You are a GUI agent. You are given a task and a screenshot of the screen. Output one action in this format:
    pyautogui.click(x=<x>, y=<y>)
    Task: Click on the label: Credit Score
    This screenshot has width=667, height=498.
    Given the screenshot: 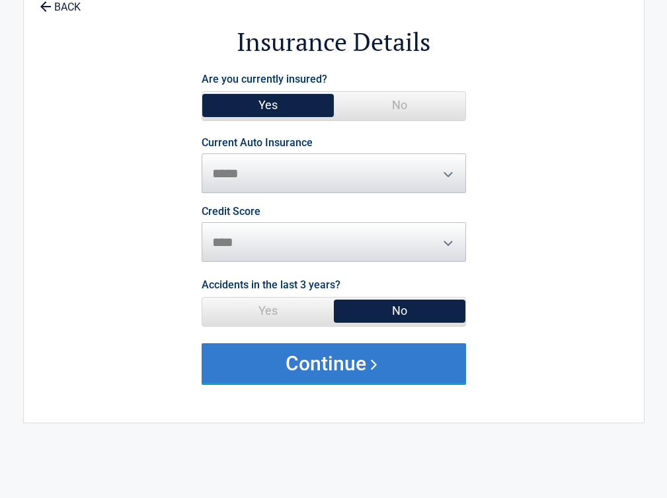 What is the action you would take?
    pyautogui.click(x=231, y=212)
    